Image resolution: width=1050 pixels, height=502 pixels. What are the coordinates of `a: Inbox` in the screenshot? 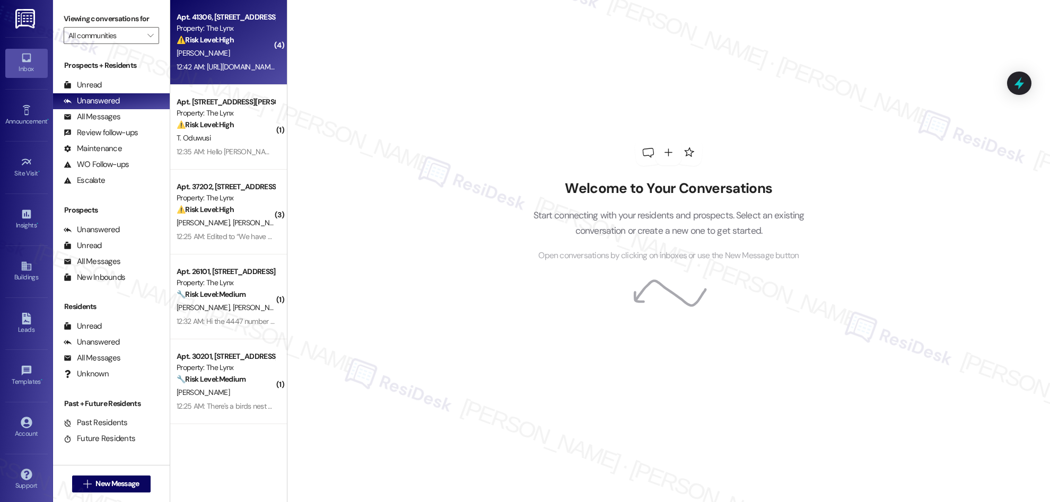 It's located at (27, 63).